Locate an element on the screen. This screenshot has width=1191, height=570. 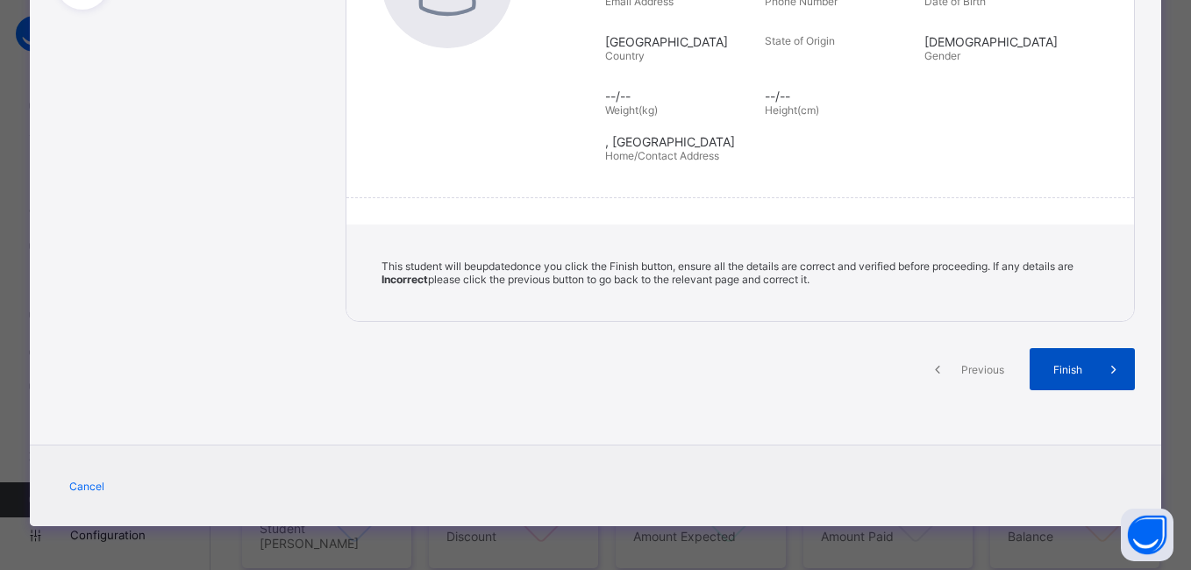
span: Gender is located at coordinates (942, 55).